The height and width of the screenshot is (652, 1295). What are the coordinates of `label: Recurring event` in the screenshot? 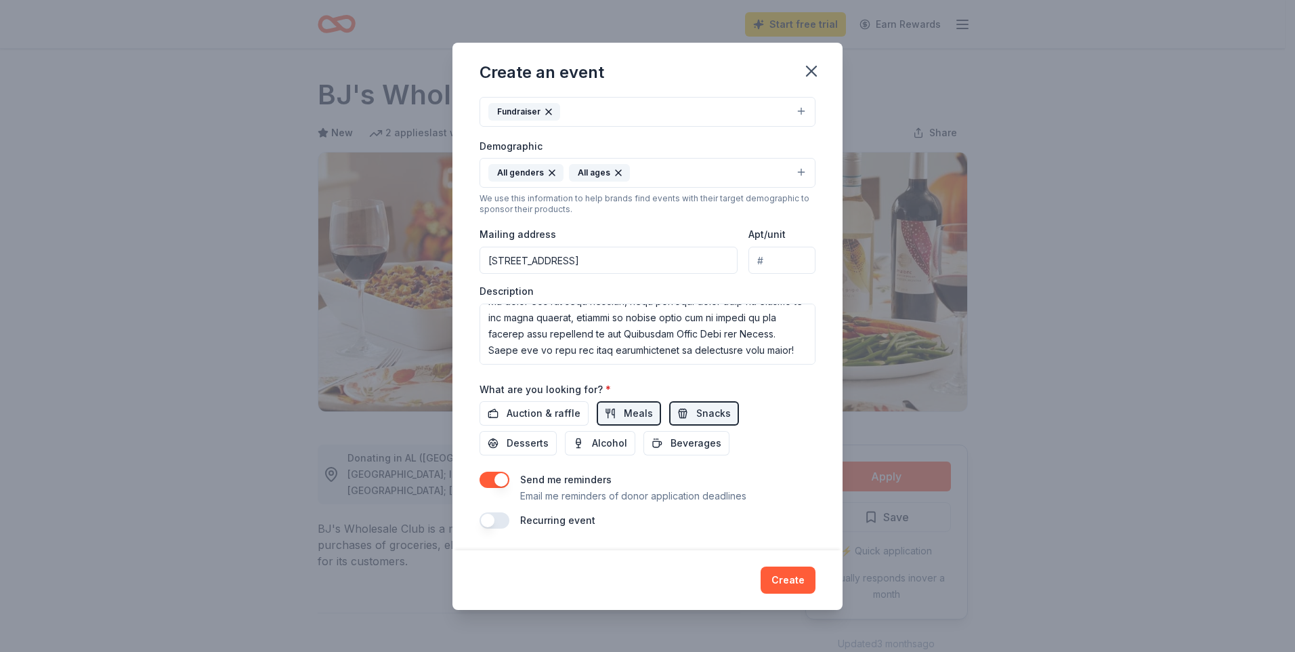 It's located at (557, 520).